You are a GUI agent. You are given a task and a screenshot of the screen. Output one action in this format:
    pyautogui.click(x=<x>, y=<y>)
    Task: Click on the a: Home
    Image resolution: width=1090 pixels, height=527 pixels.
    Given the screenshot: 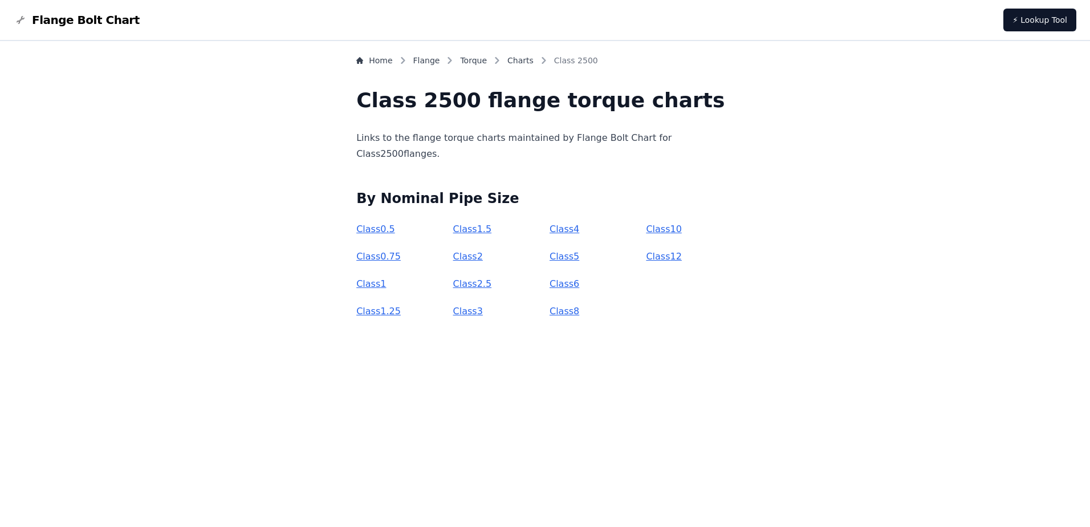 What is the action you would take?
    pyautogui.click(x=374, y=60)
    